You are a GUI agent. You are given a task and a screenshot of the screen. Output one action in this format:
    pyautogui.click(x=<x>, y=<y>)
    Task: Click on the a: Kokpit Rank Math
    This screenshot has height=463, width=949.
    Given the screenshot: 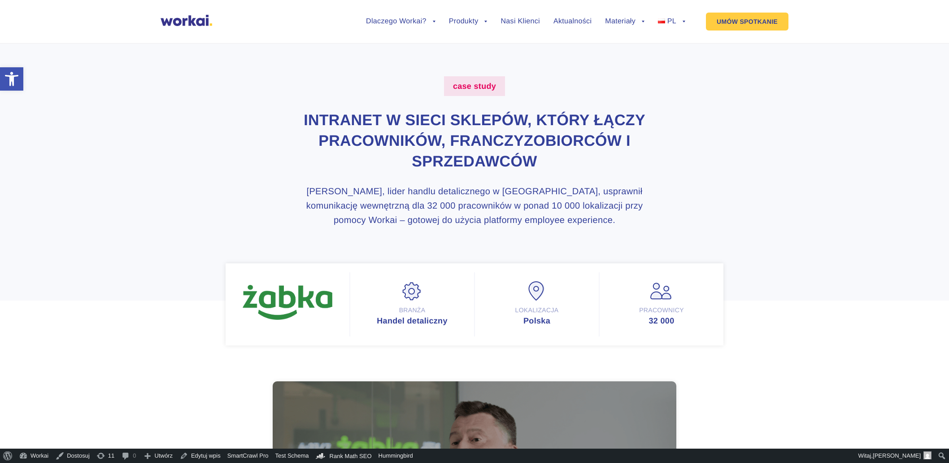 What is the action you would take?
    pyautogui.click(x=344, y=456)
    